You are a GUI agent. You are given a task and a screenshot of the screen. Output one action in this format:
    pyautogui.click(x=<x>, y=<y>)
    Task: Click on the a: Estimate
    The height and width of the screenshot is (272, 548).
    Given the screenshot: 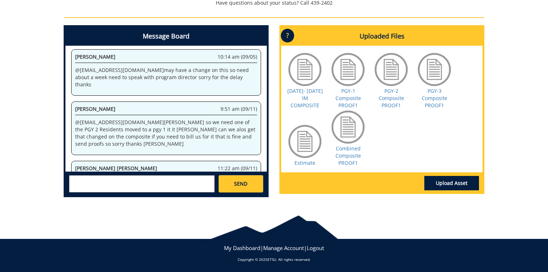 What is the action you would take?
    pyautogui.click(x=305, y=163)
    